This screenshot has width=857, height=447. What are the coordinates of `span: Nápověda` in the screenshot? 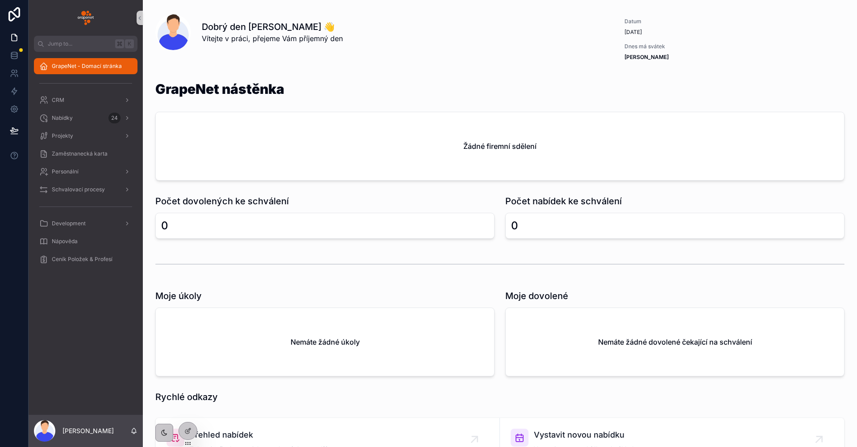 It's located at (65, 241).